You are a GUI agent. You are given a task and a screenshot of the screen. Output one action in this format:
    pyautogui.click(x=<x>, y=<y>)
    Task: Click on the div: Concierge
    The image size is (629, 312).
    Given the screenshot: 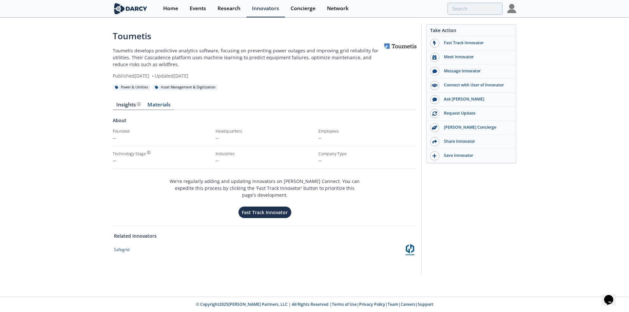 What is the action you would take?
    pyautogui.click(x=303, y=9)
    